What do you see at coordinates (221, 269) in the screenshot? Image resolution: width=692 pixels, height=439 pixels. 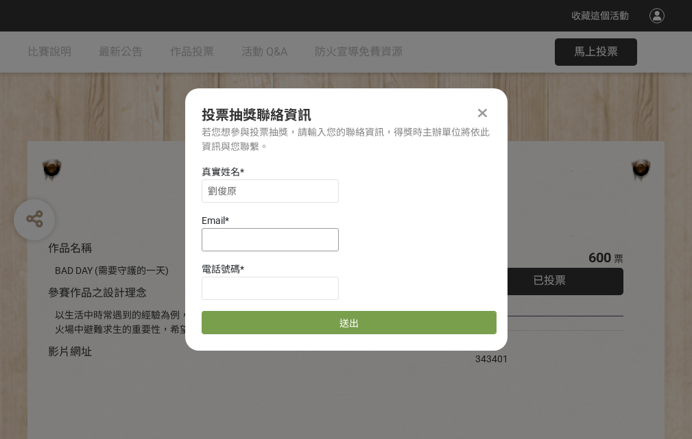 I see `span: 電話號碼` at bounding box center [221, 269].